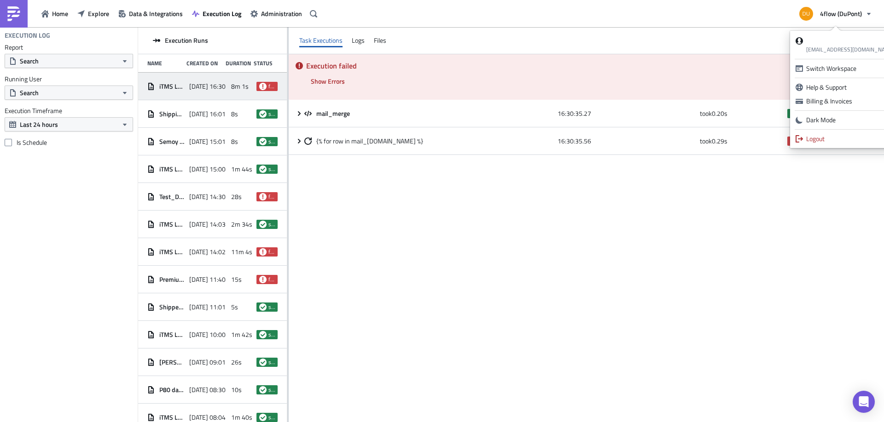 This screenshot has height=422, width=884. I want to click on img: Avatar, so click(806, 14).